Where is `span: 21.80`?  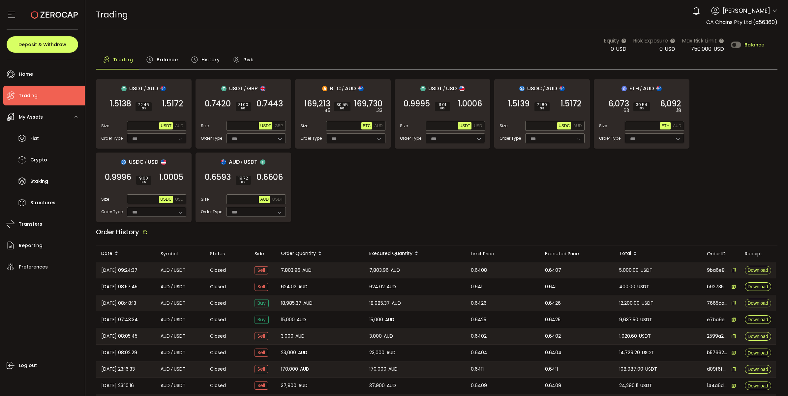 span: 21.80 is located at coordinates (542, 105).